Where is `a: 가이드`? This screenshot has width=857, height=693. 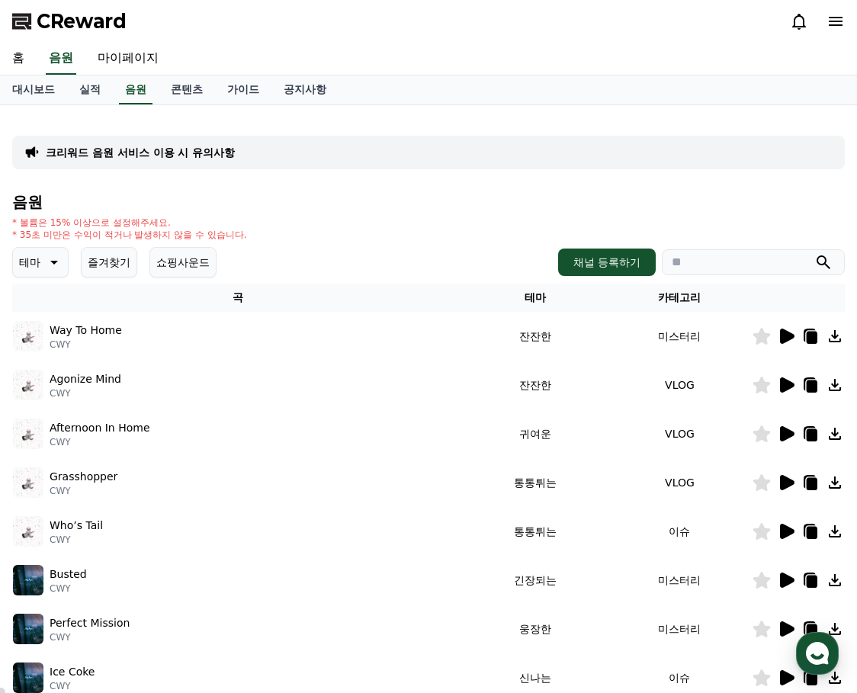
a: 가이드 is located at coordinates (243, 90).